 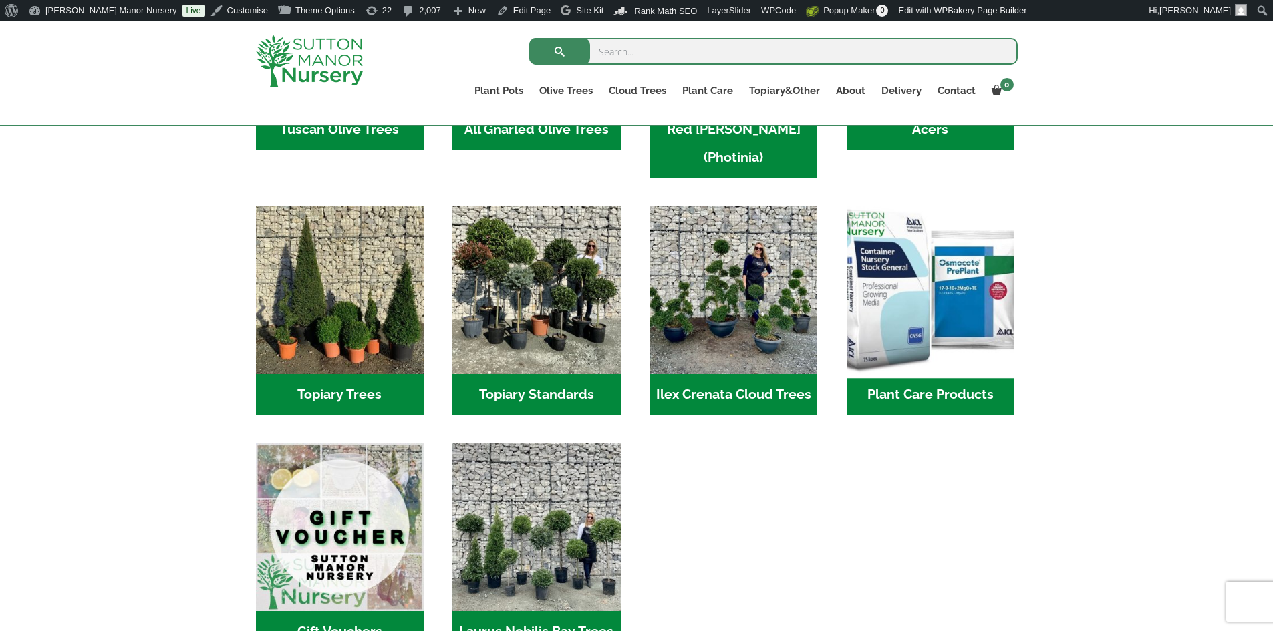 I want to click on input: Search..., so click(x=773, y=51).